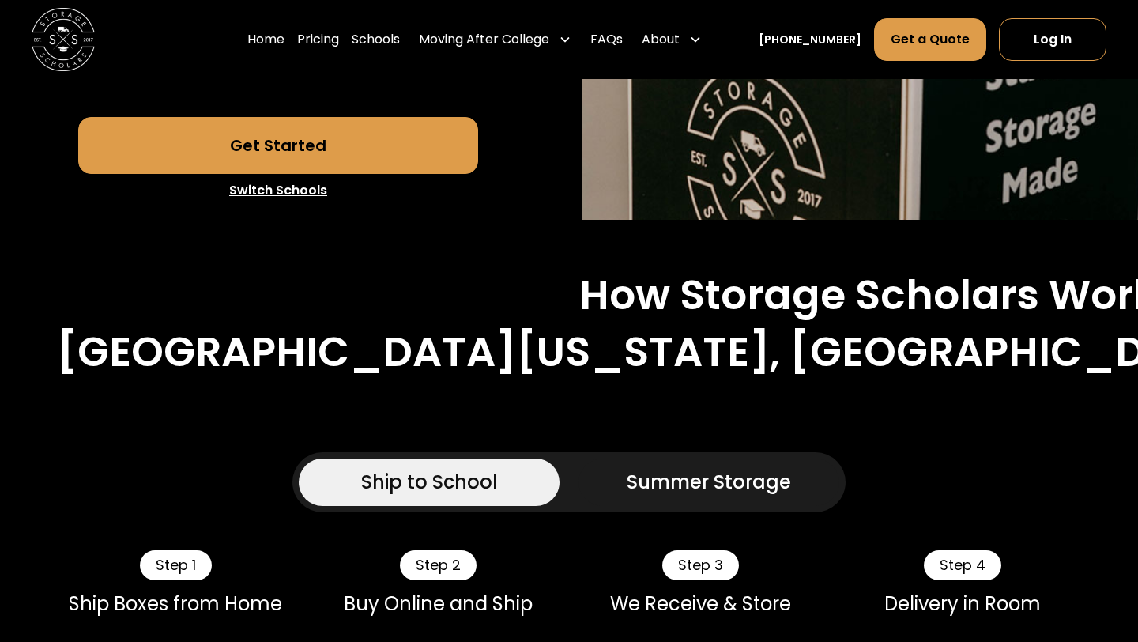 Image resolution: width=1138 pixels, height=642 pixels. What do you see at coordinates (278, 191) in the screenshot?
I see `a: Switch Schools` at bounding box center [278, 191].